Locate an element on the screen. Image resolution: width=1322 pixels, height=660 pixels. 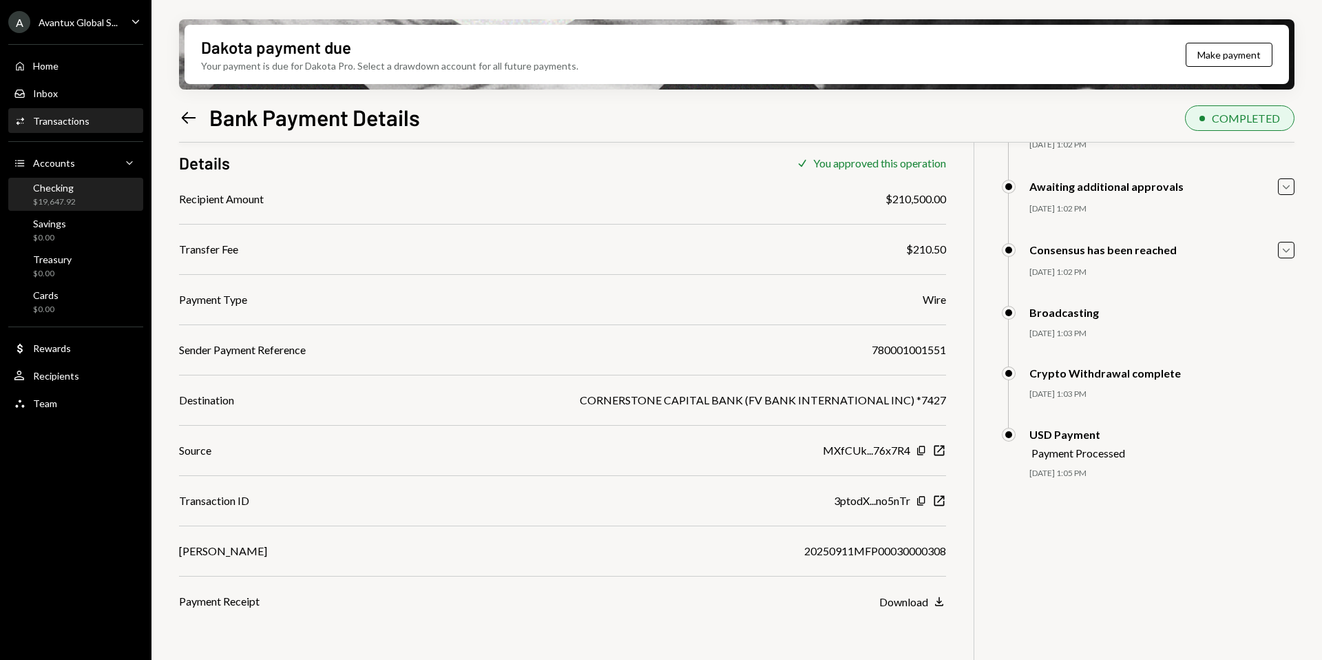
div: Your payment is due for Dakota Pro. Select a drawdown account for all future payments. is located at coordinates (390, 65).